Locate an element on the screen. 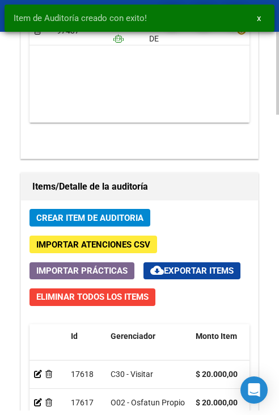 The image size is (279, 415). button: Importar Prácticas is located at coordinates (82, 271).